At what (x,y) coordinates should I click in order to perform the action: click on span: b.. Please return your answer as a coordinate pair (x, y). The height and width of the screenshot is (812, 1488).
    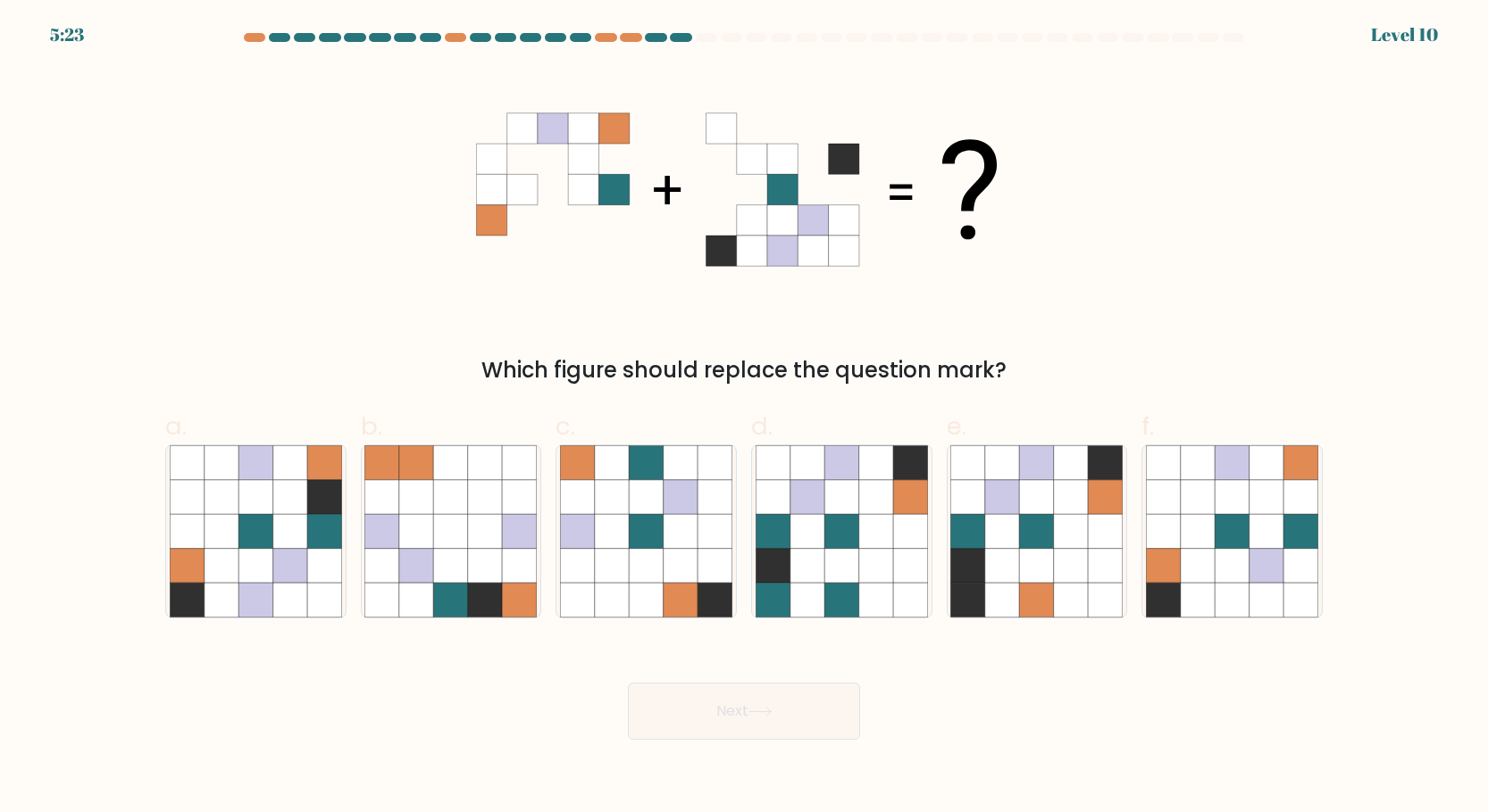
    Looking at the image, I should click on (372, 426).